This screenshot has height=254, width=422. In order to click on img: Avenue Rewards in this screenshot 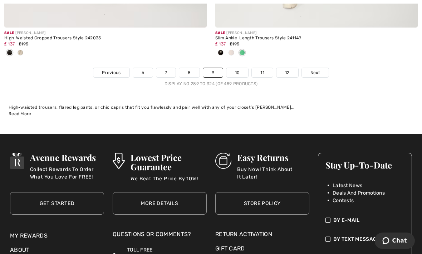, I will do `click(17, 161)`.